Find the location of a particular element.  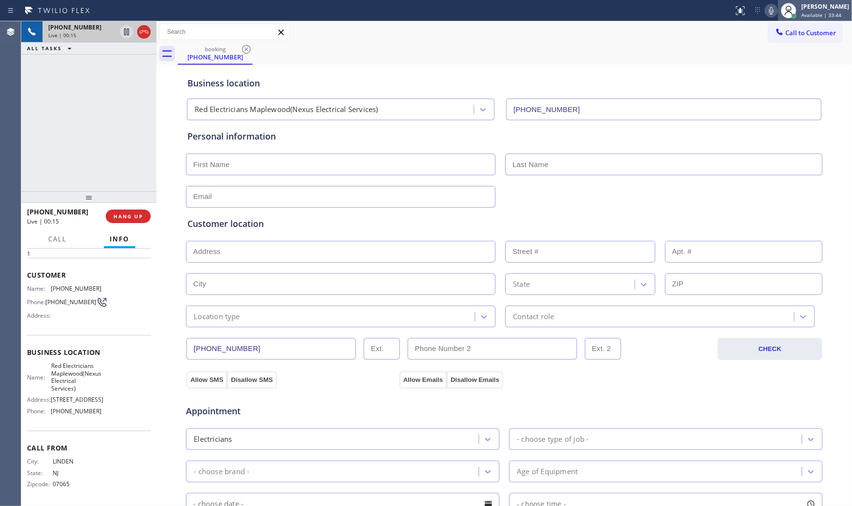

p: 1 is located at coordinates (89, 254).